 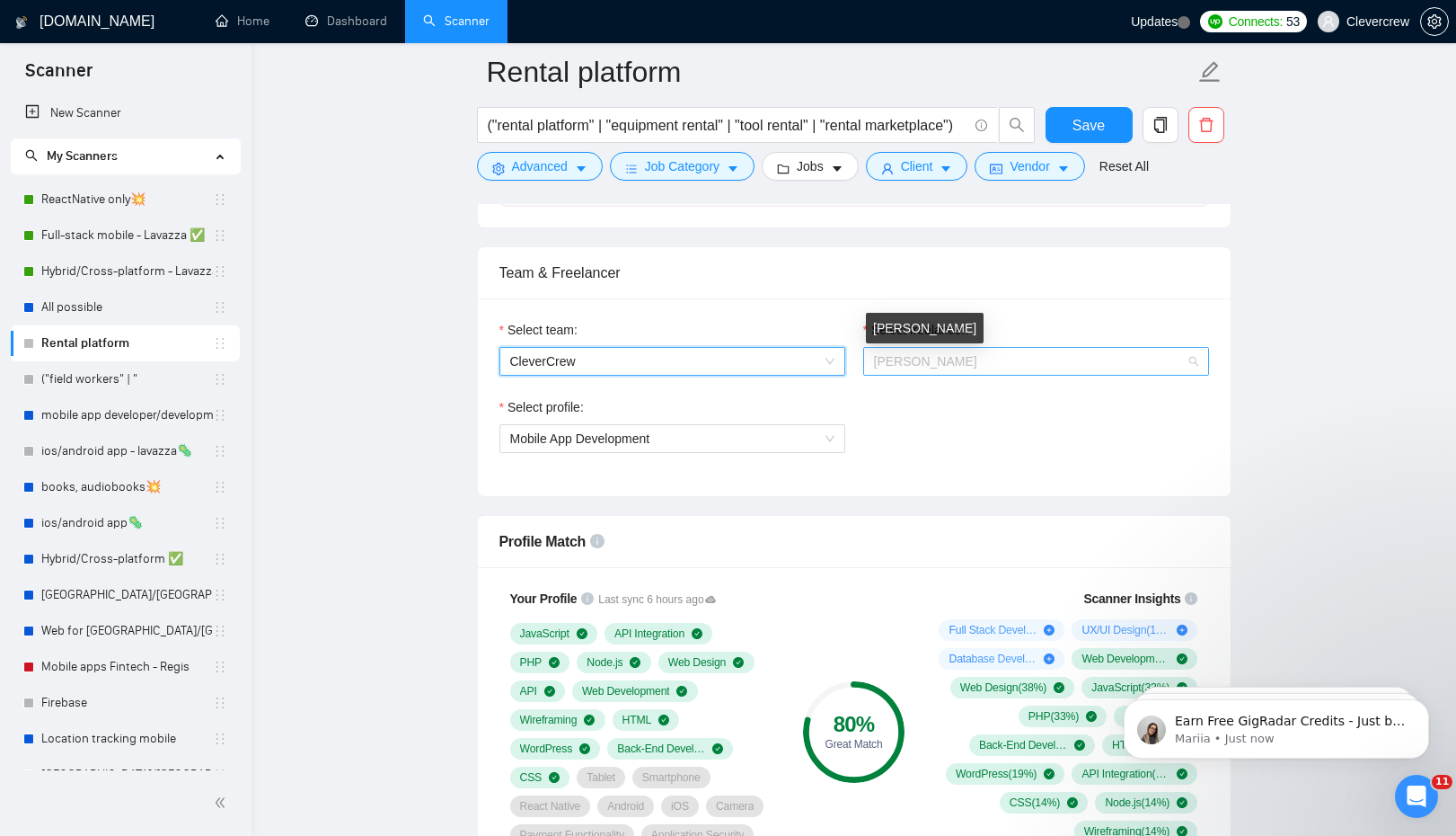 What do you see at coordinates (993, 659) in the screenshot?
I see `span: Database Development ( 10 %)` at bounding box center [993, 659].